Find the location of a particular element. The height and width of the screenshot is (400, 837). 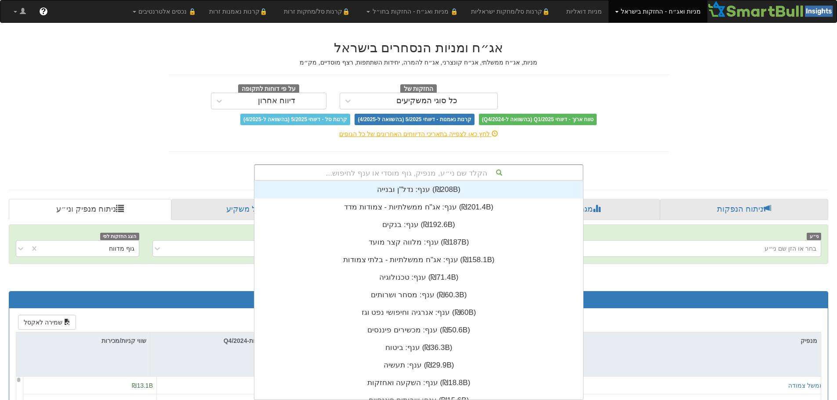

a: ניתוח הנפקות is located at coordinates (744, 210).